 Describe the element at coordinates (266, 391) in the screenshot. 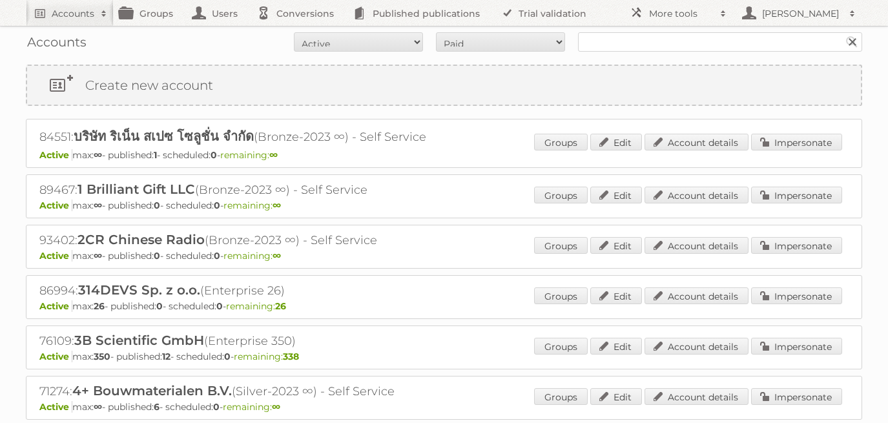

I see `h2: 71274: (Silver-2023 ∞) - Self Service` at that location.